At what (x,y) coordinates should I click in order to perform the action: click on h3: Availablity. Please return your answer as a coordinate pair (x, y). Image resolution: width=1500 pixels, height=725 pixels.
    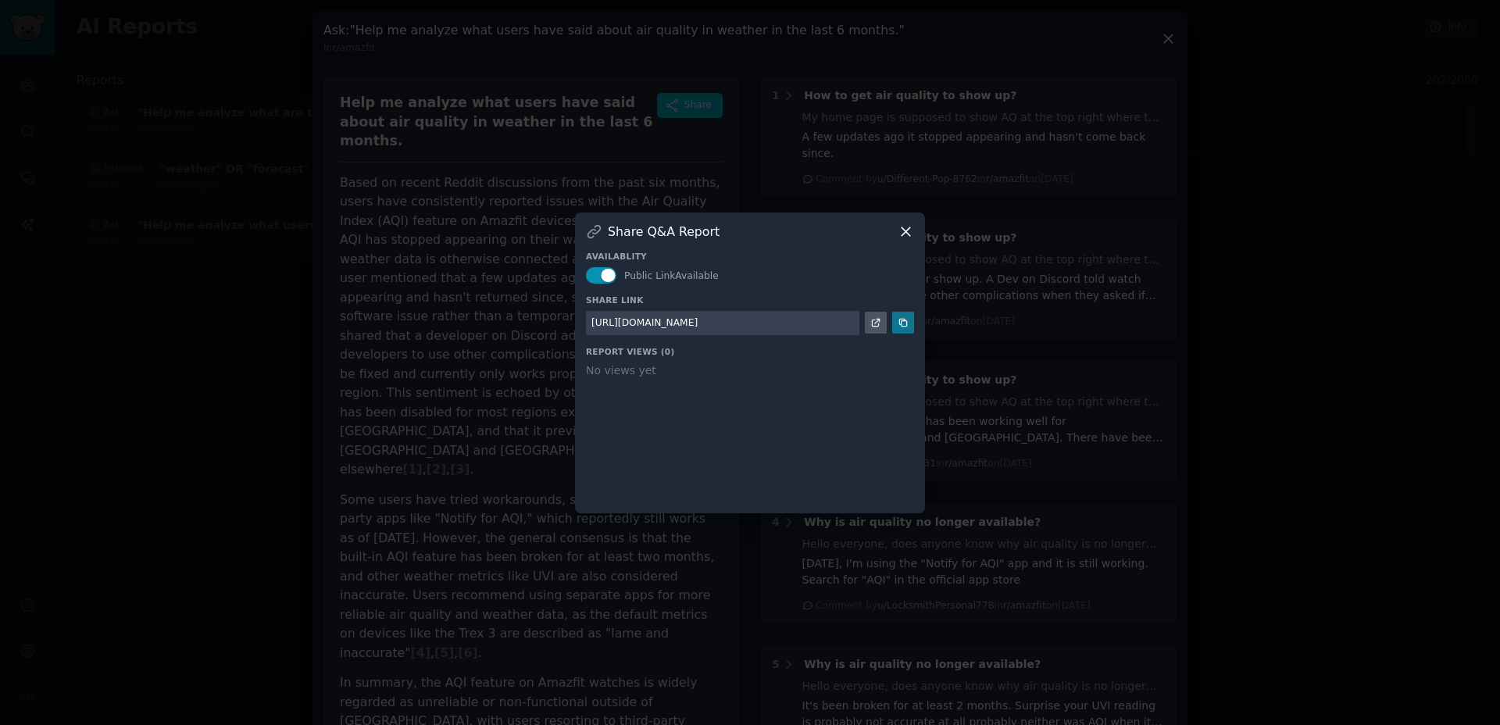
    Looking at the image, I should click on (750, 256).